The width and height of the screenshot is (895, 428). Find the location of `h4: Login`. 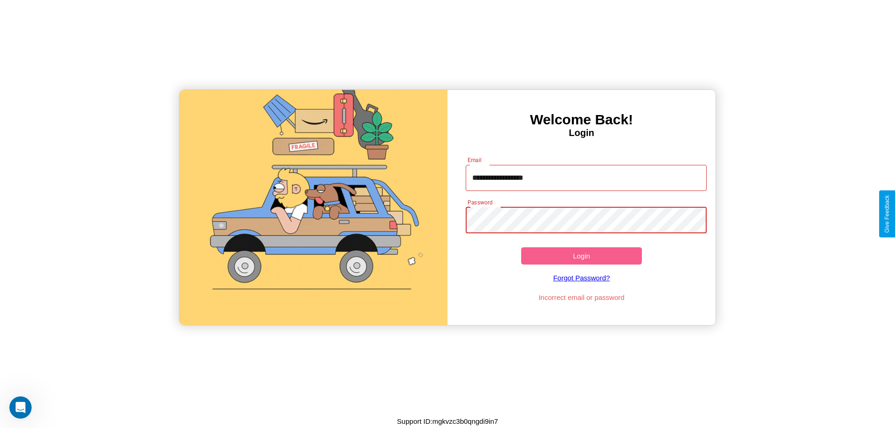

h4: Login is located at coordinates (581, 133).